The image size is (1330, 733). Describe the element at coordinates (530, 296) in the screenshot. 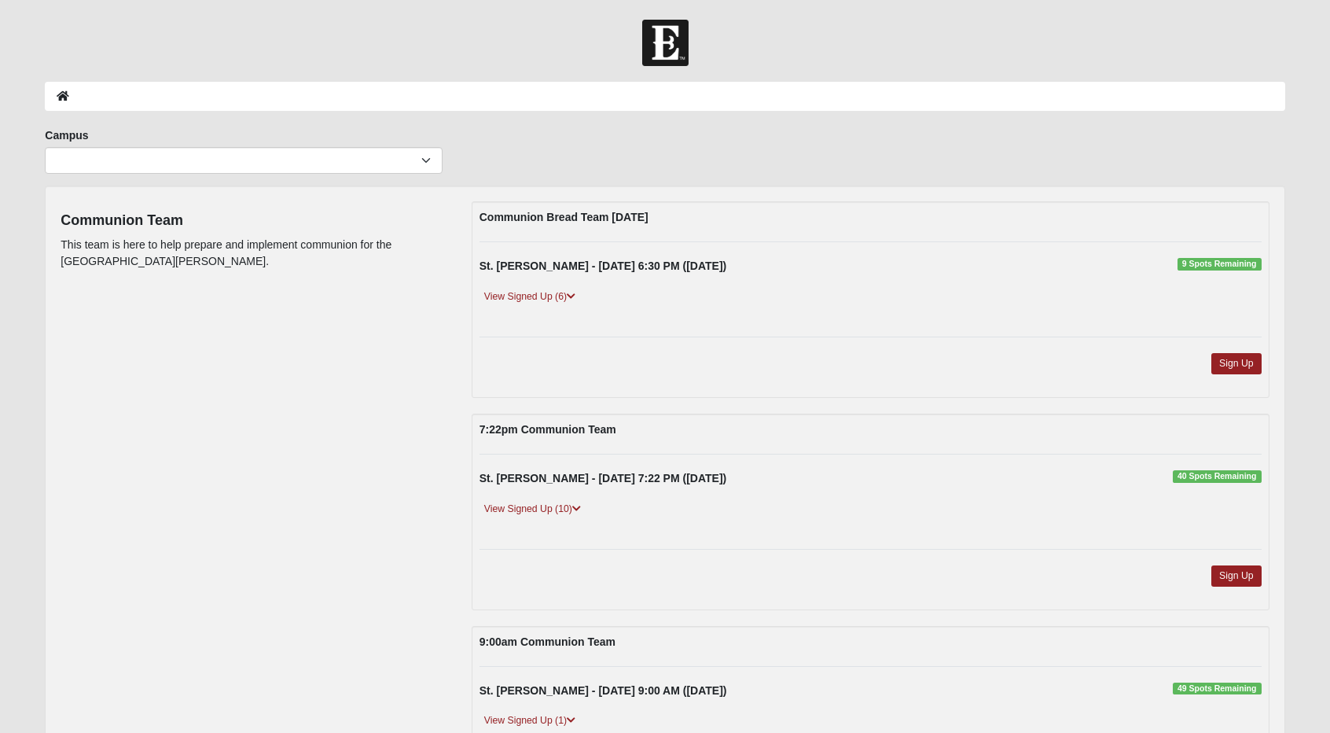

I see `a: View Signed Up (6)` at that location.